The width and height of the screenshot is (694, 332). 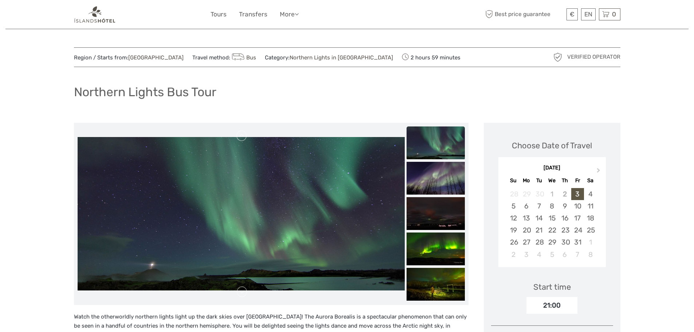 What do you see at coordinates (578, 230) in the screenshot?
I see `div: Choose Friday, October 24th, 2025` at bounding box center [578, 230].